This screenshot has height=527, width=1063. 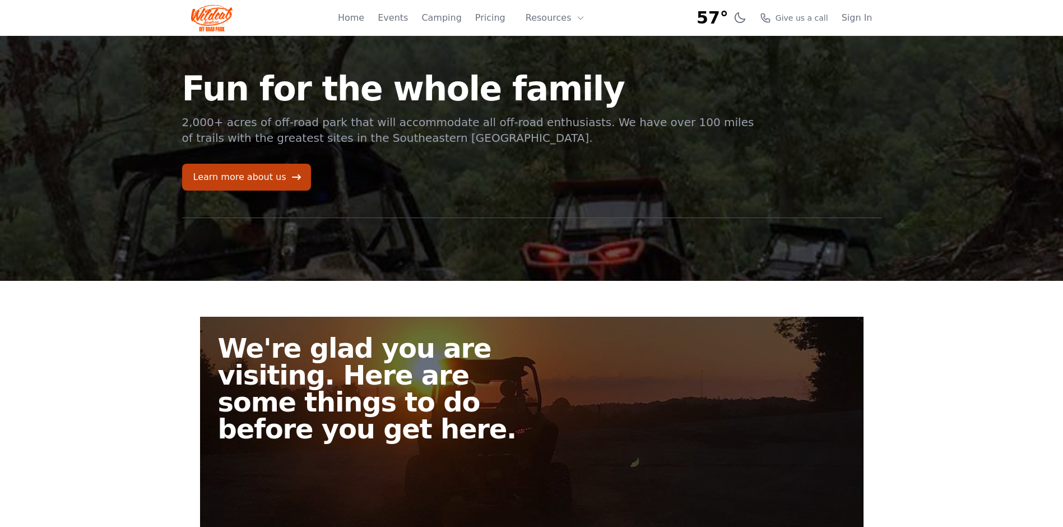 What do you see at coordinates (794, 18) in the screenshot?
I see `a: Give us a call` at bounding box center [794, 18].